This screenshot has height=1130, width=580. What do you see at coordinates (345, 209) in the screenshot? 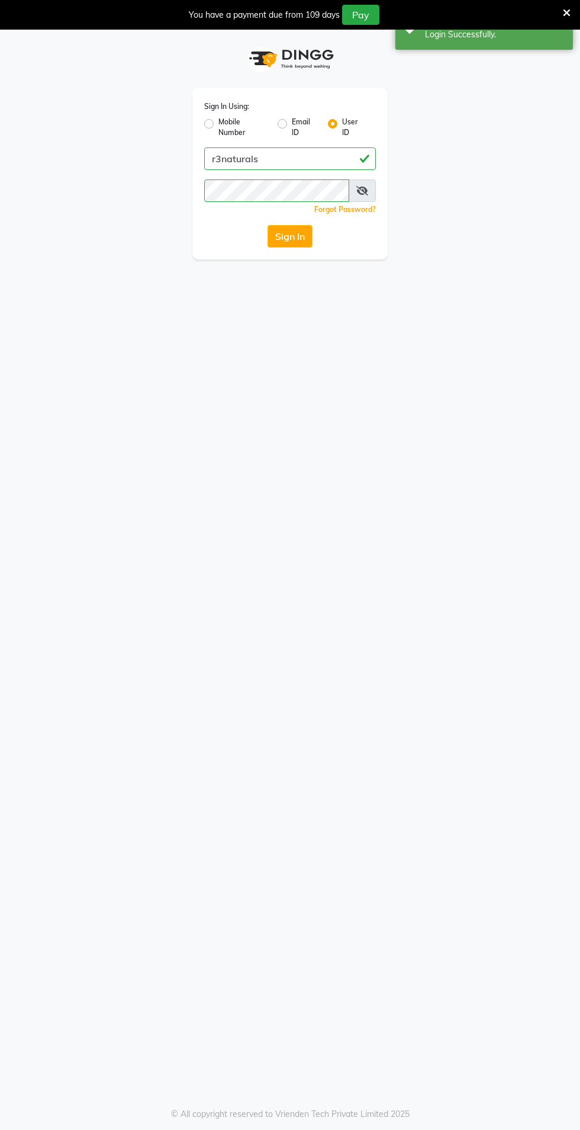
I see `a: Forgot Password?` at bounding box center [345, 209].